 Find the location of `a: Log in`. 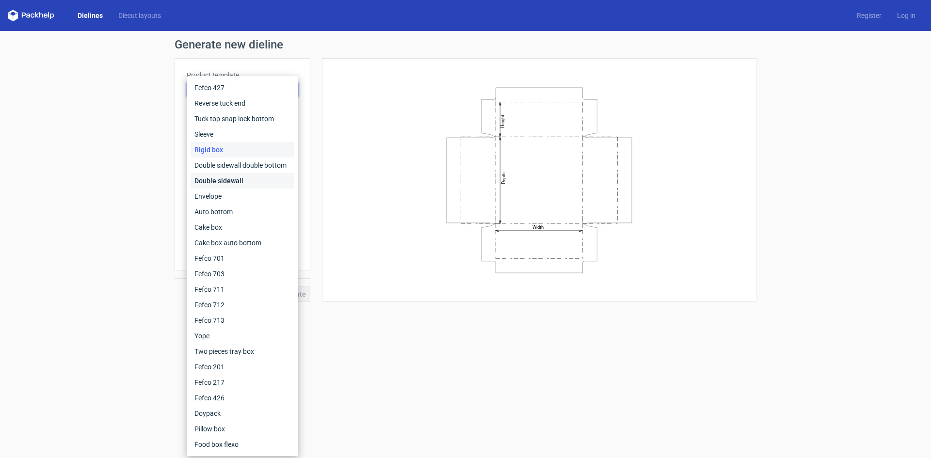

a: Log in is located at coordinates (907, 16).